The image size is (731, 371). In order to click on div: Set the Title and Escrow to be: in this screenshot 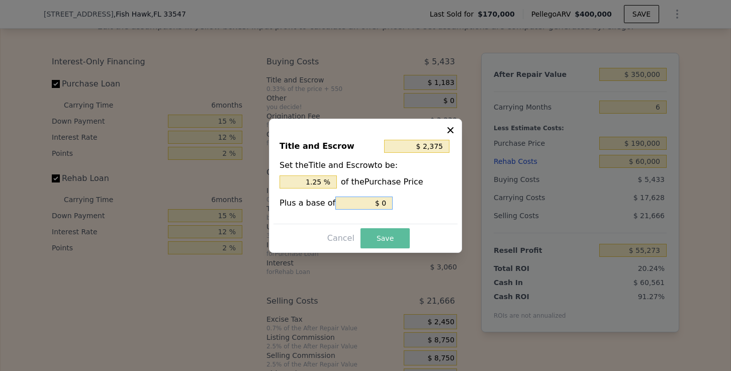, I will do `click(366, 174)`.